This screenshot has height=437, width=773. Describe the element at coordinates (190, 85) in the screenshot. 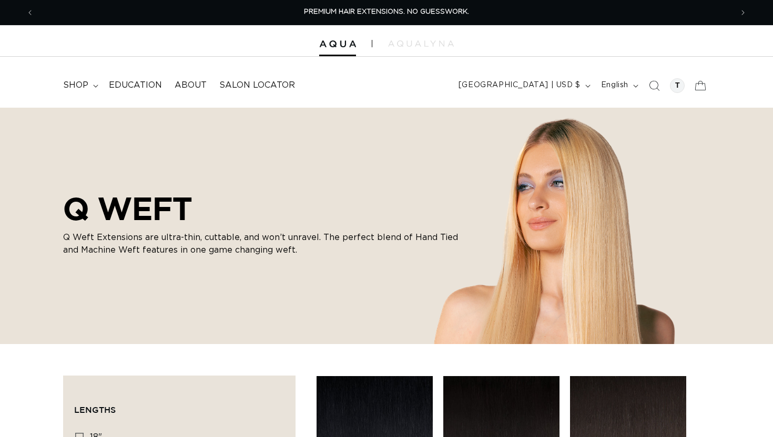

I see `a: About` at that location.